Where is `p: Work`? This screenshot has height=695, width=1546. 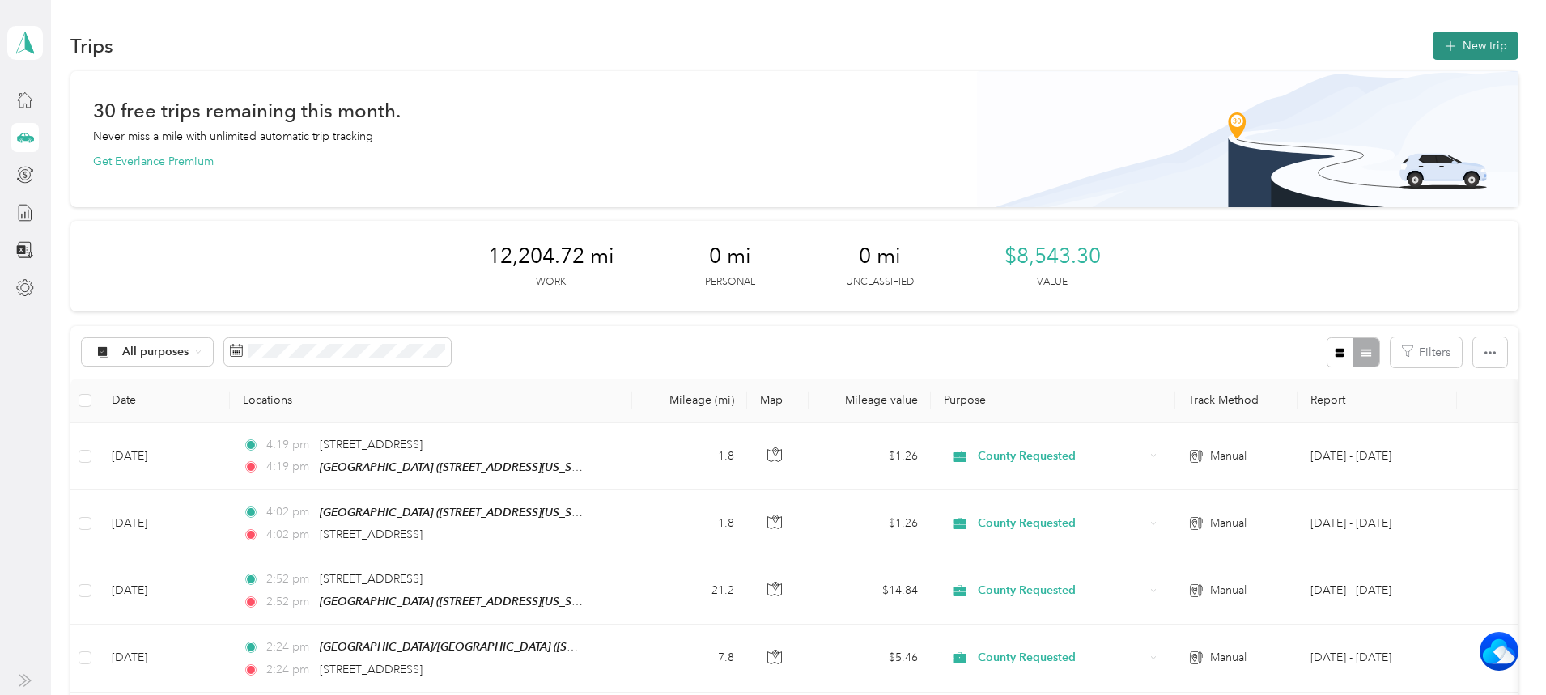 p: Work is located at coordinates (550, 282).